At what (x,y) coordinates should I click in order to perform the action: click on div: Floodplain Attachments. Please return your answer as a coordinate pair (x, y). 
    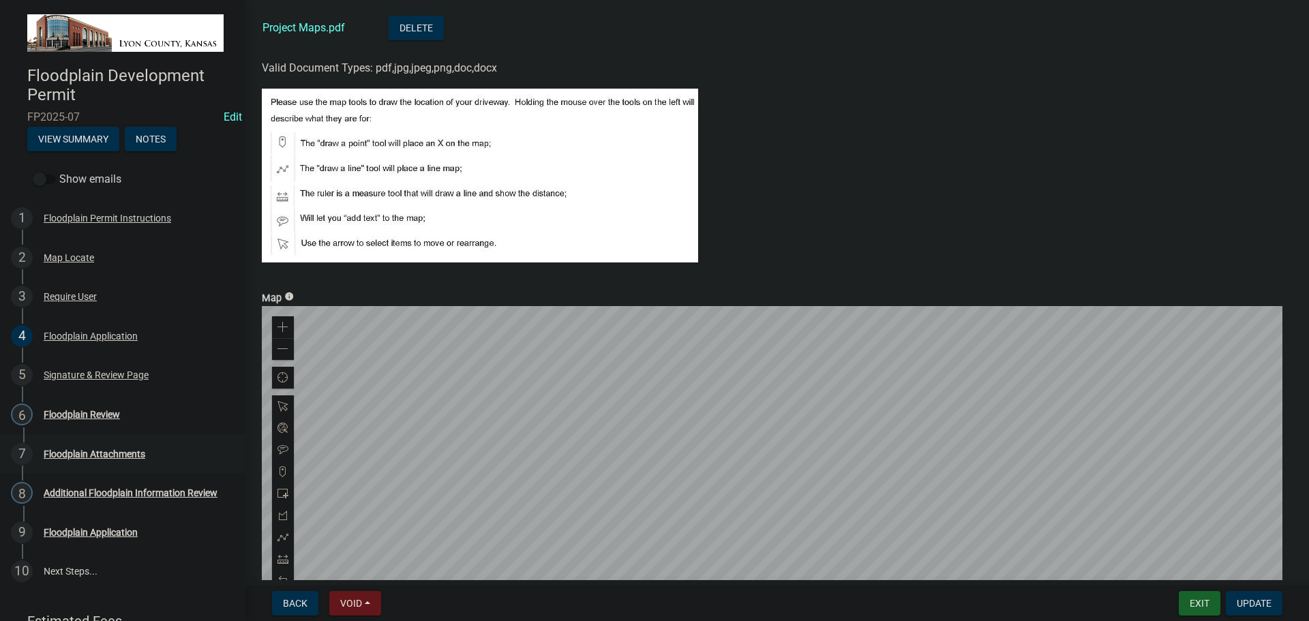
    Looking at the image, I should click on (94, 454).